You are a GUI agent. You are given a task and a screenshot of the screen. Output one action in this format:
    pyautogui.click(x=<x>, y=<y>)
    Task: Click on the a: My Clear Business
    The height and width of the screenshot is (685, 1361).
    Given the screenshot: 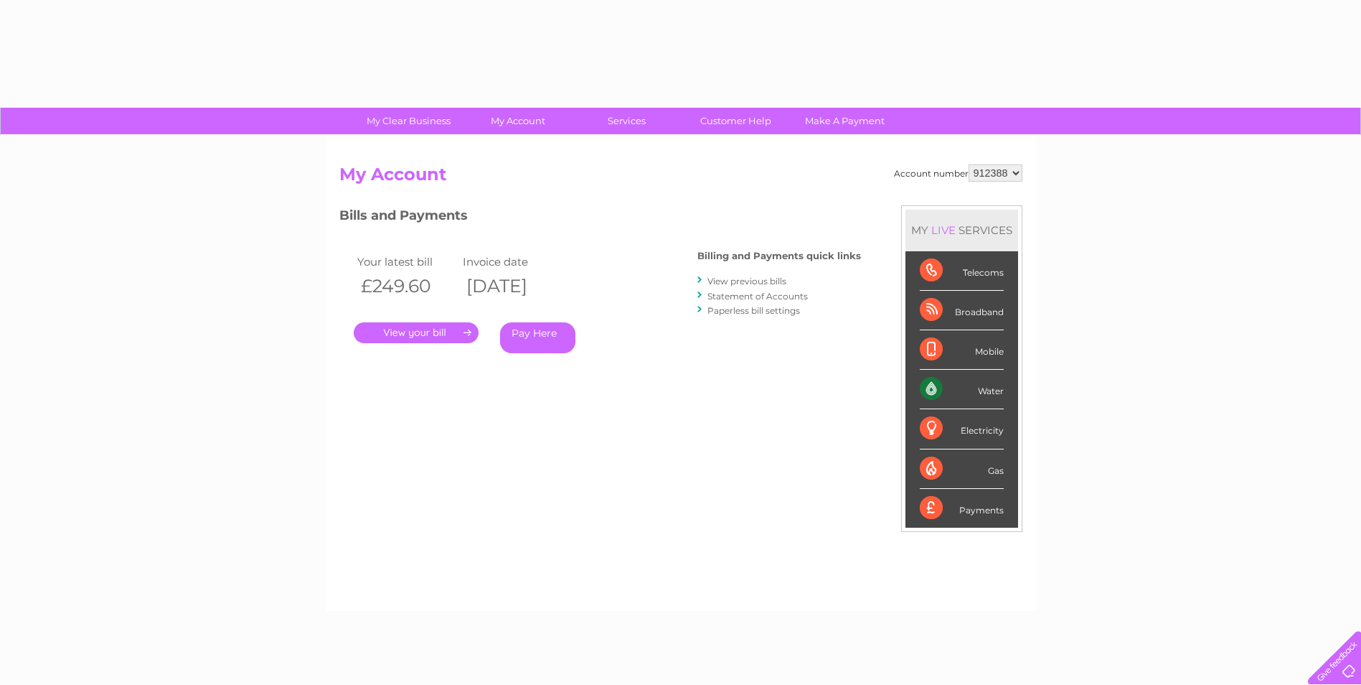 What is the action you would take?
    pyautogui.click(x=408, y=121)
    